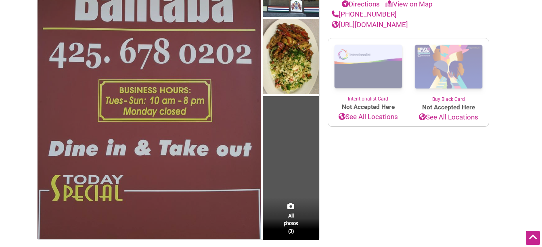  Describe the element at coordinates (291, 223) in the screenshot. I see `span: All photos (3)` at that location.